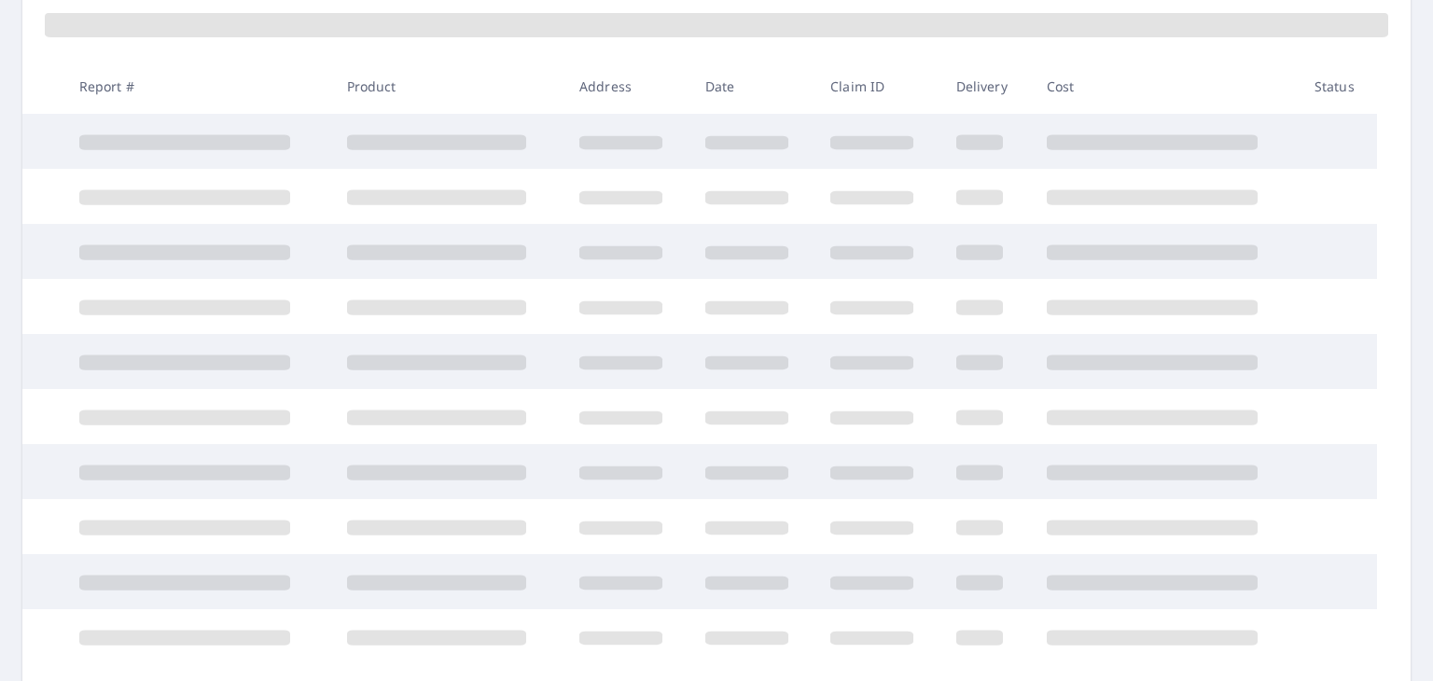  What do you see at coordinates (198, 86) in the screenshot?
I see `th: Report #` at bounding box center [198, 86].